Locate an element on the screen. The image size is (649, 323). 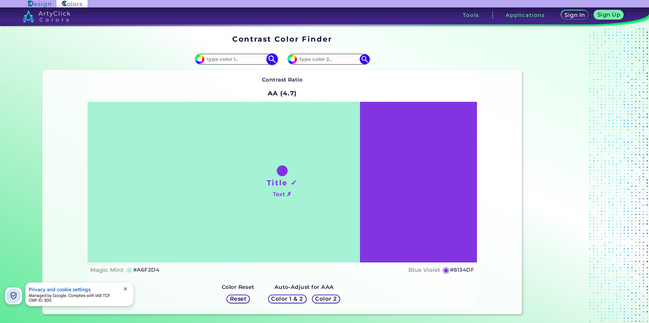
strong: Contrast Ratio is located at coordinates (282, 79).